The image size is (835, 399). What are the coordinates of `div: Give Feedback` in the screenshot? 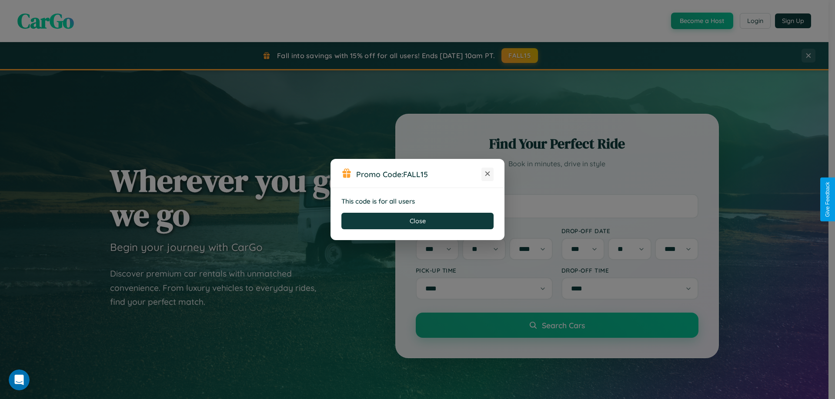 It's located at (827, 200).